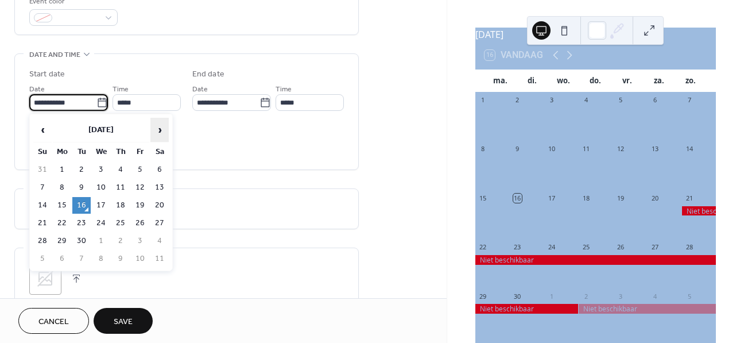  Describe the element at coordinates (551, 247) in the screenshot. I see `div: 24` at that location.